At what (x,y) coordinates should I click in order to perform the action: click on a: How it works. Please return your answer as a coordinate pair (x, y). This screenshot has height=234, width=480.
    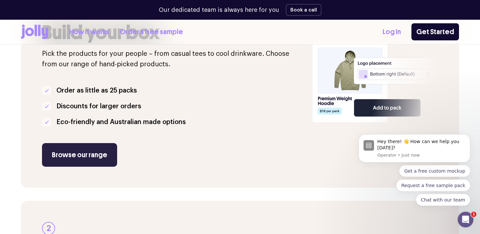
    Looking at the image, I should click on (89, 32).